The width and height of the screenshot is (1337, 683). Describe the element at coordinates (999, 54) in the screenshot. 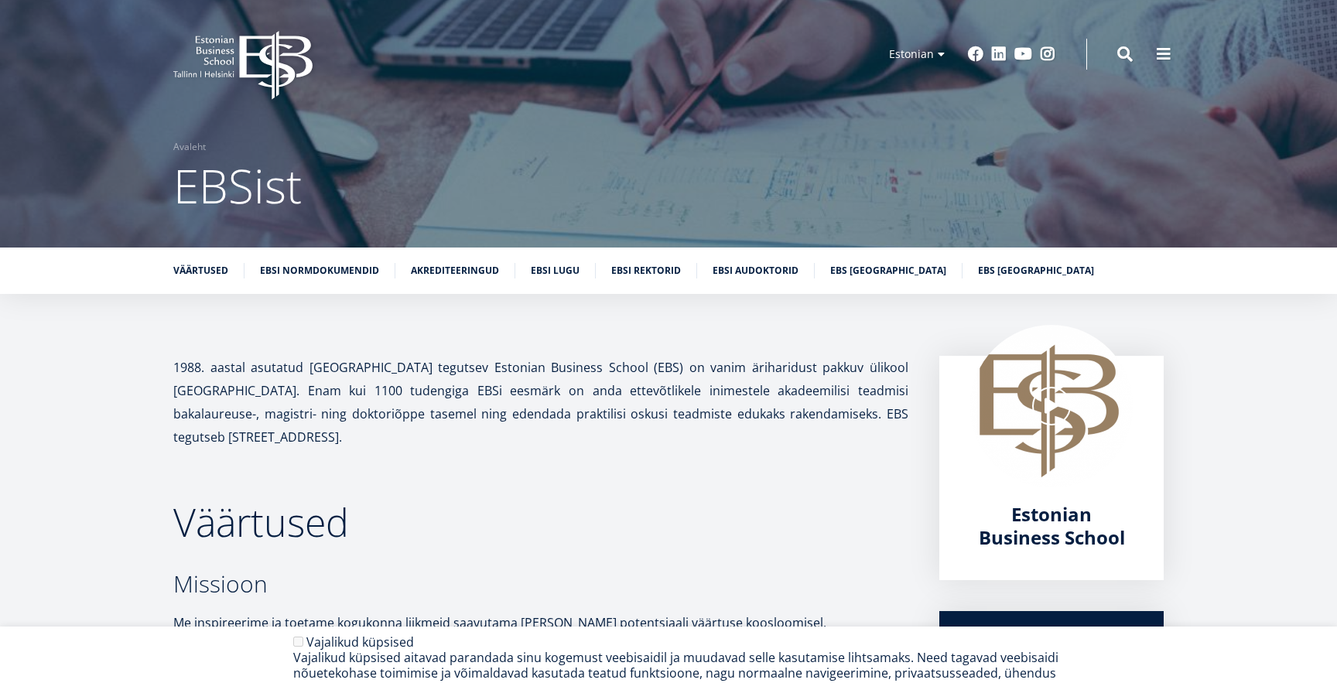

I see `a: Linkedin` at that location.